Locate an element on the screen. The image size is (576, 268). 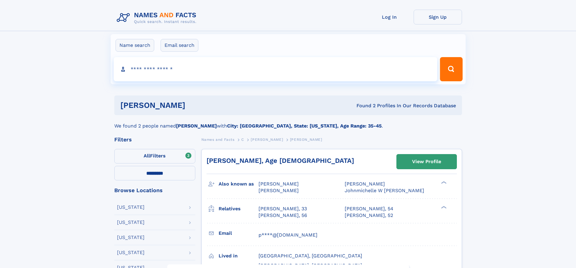
img: Logo Names and Facts is located at coordinates (158, 18).